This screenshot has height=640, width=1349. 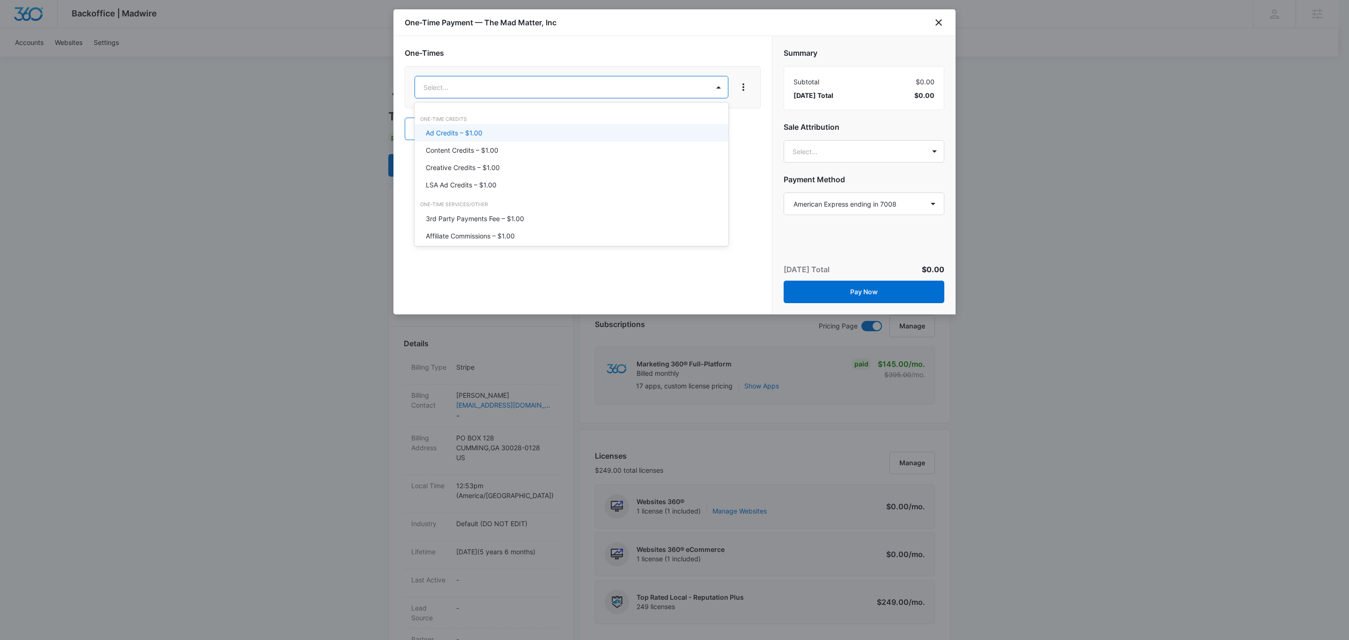 I want to click on p: Content Credits – $1.00, so click(x=462, y=150).